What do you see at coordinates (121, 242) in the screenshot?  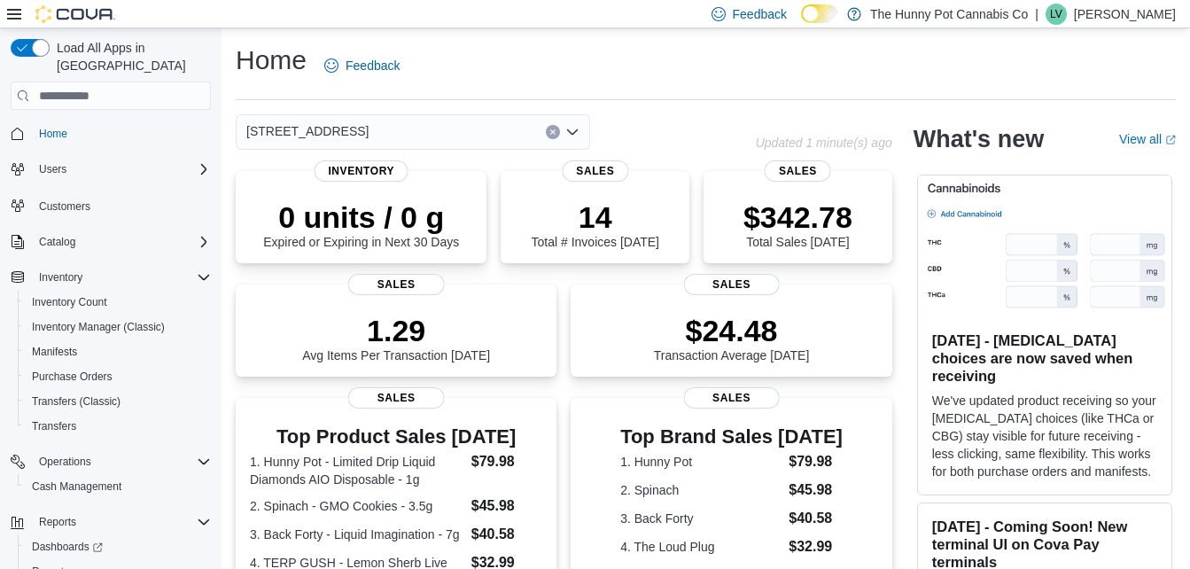 I see `span: Catalog` at bounding box center [121, 242].